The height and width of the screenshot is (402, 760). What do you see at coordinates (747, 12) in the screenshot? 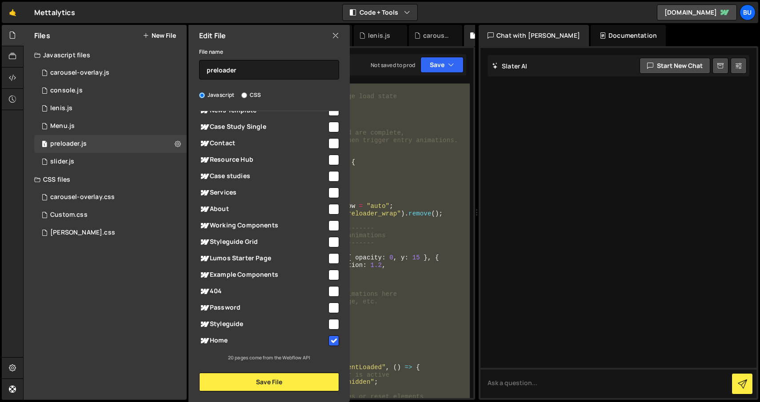
I see `div: Bu` at bounding box center [747, 12].